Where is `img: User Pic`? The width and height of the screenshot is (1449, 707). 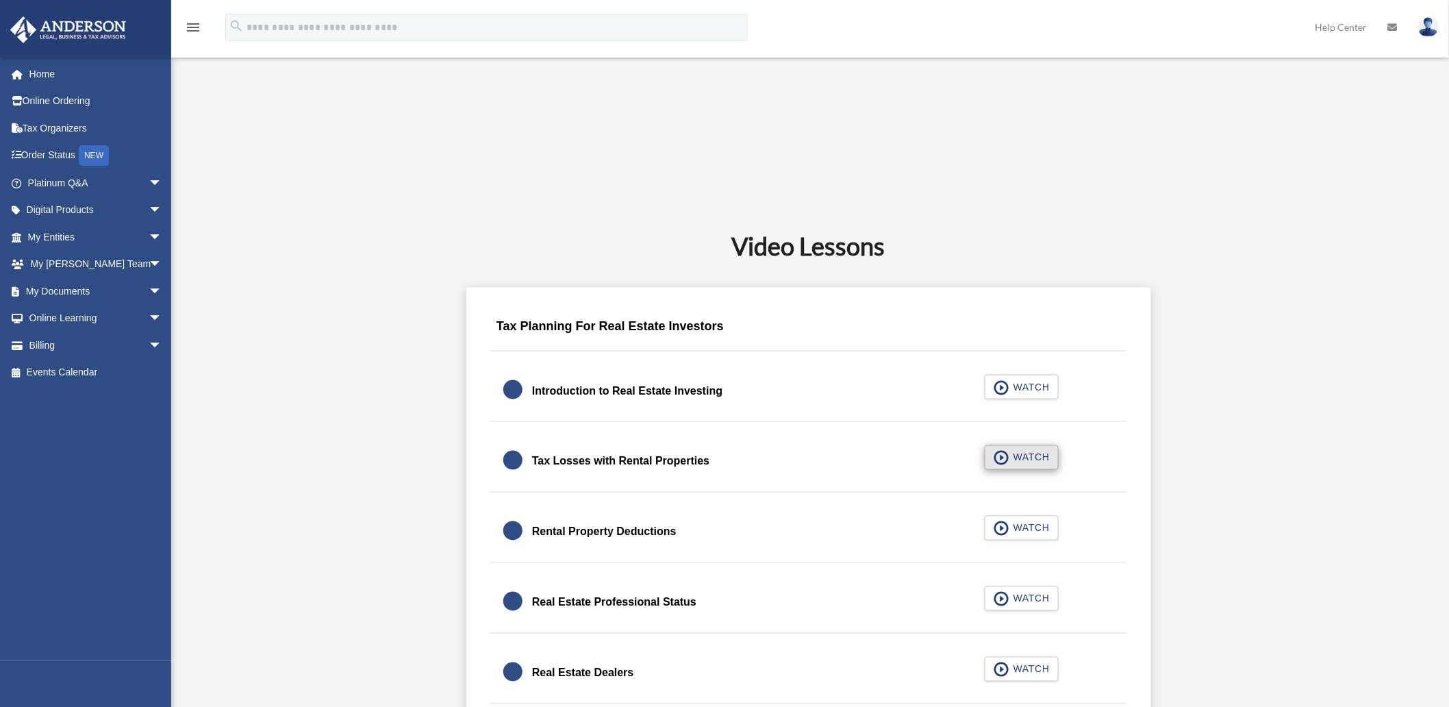
img: User Pic is located at coordinates (1429, 27).